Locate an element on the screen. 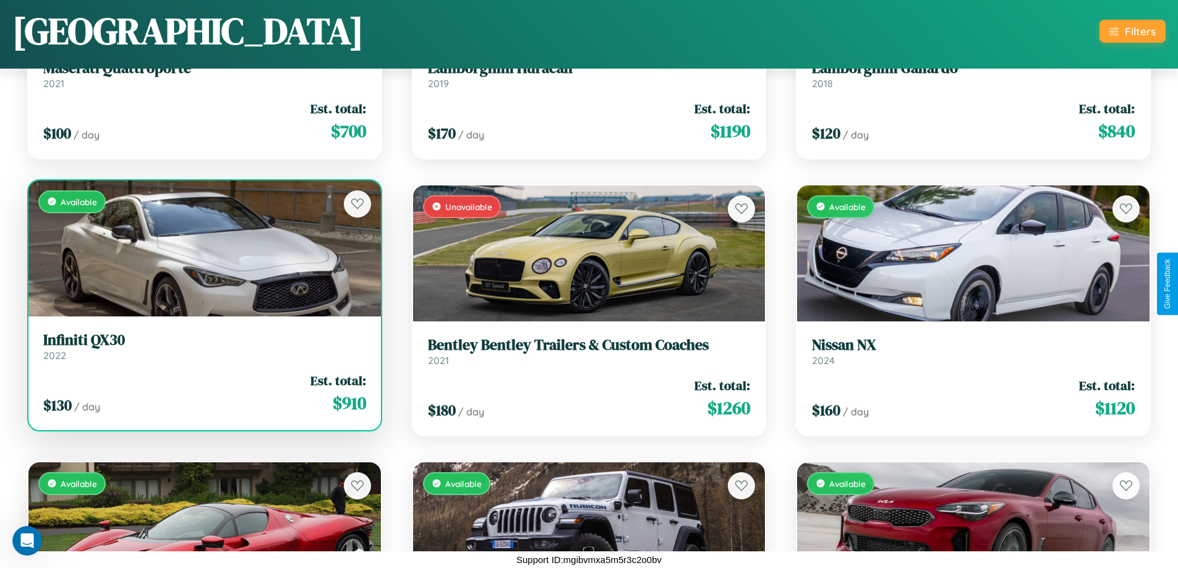  span: $ 700 is located at coordinates (348, 131).